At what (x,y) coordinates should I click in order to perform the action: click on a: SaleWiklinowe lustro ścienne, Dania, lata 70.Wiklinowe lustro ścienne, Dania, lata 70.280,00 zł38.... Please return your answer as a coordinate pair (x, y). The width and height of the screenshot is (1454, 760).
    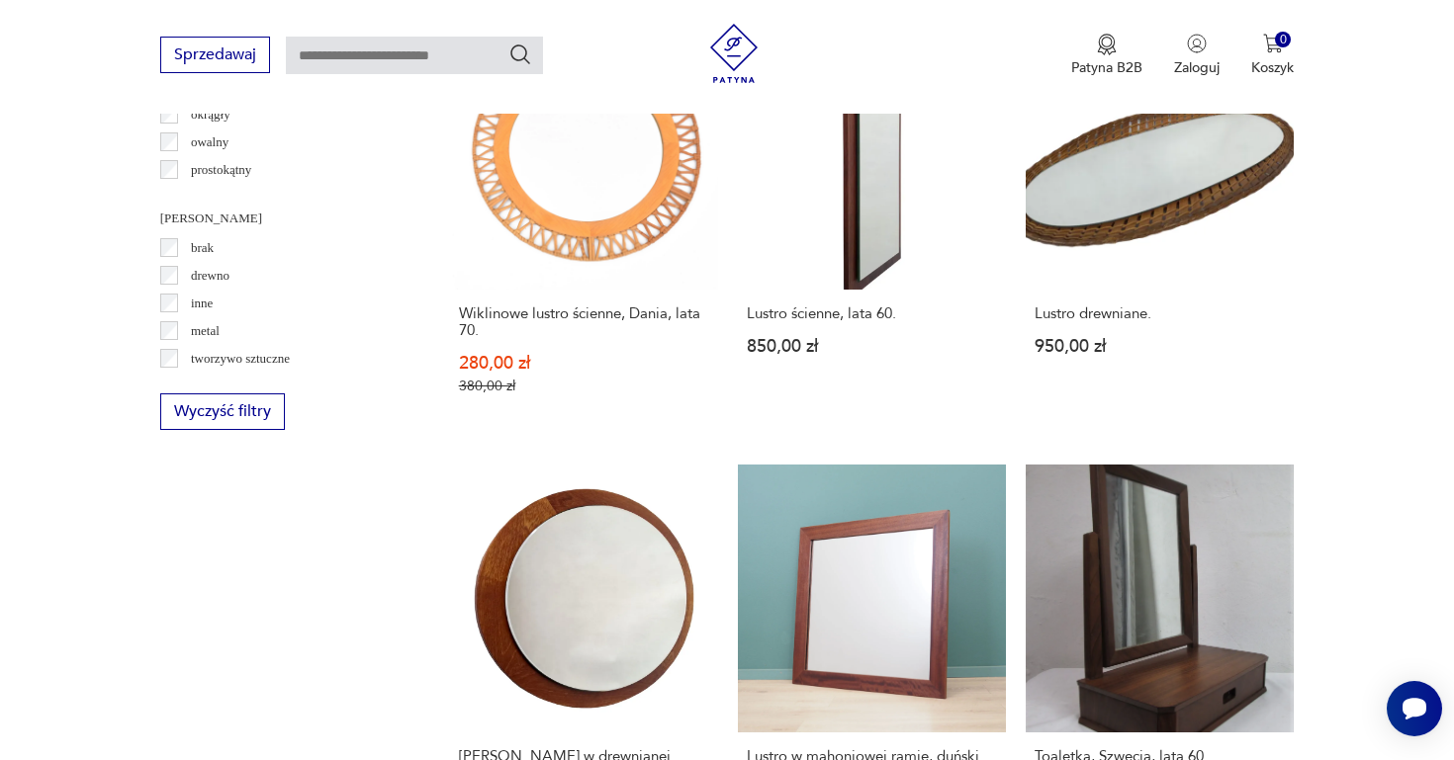
    Looking at the image, I should click on (583, 227).